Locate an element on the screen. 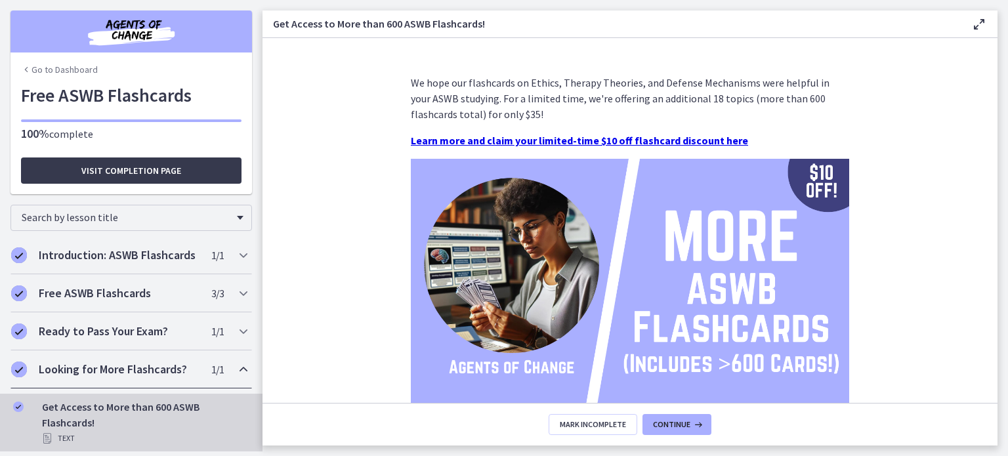 The height and width of the screenshot is (456, 1008). h2: Ready to Pass Your Exam? is located at coordinates (119, 332).